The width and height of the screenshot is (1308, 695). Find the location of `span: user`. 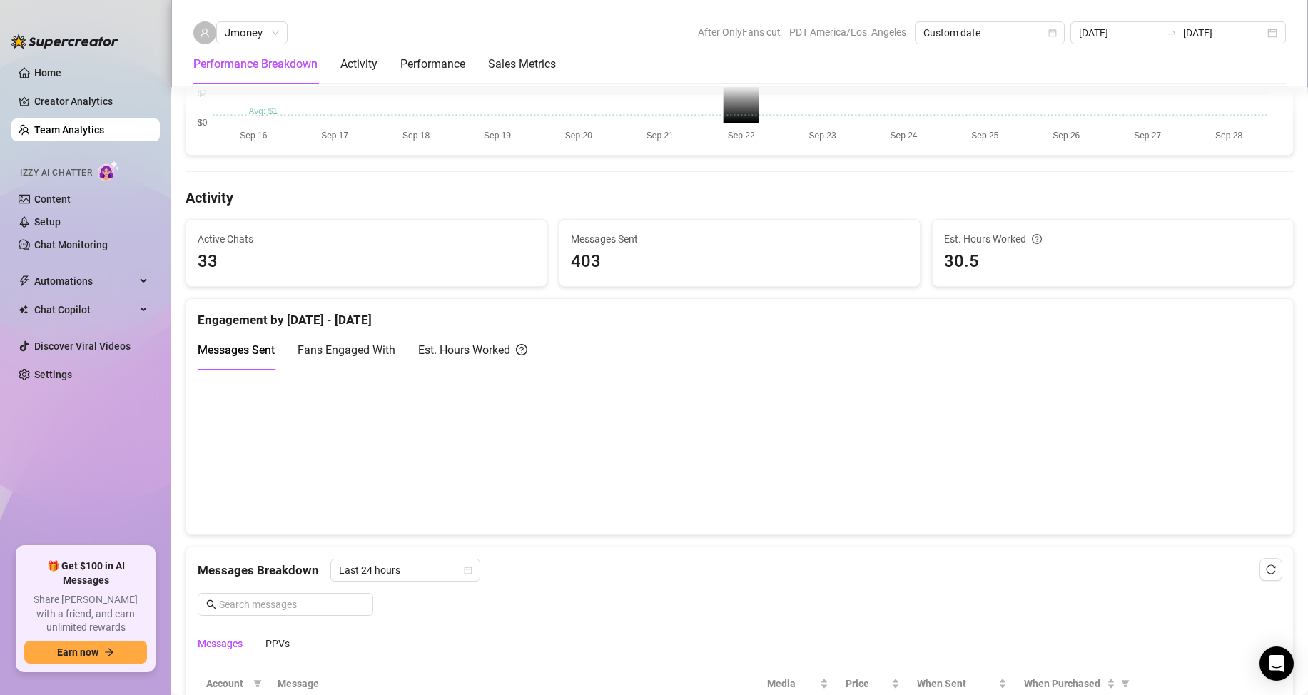

span: user is located at coordinates (205, 33).